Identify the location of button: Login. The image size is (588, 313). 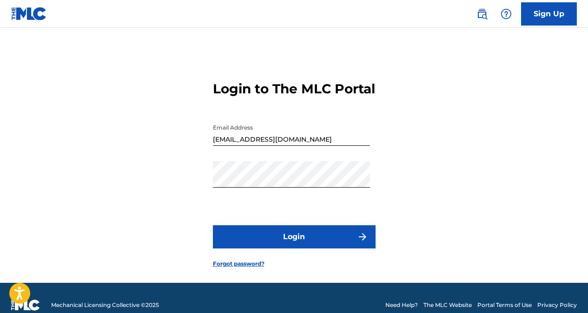
(294, 237).